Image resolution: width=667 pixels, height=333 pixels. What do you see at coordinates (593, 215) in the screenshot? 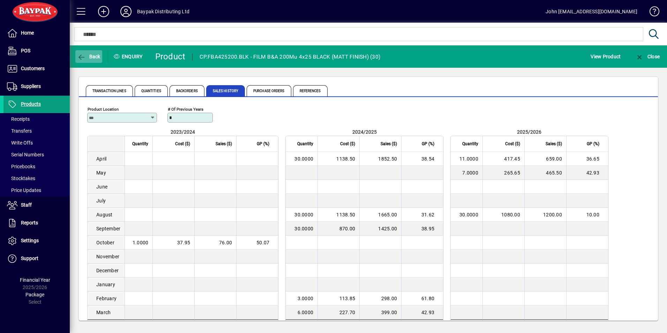
I see `span: 10.00` at bounding box center [593, 215].